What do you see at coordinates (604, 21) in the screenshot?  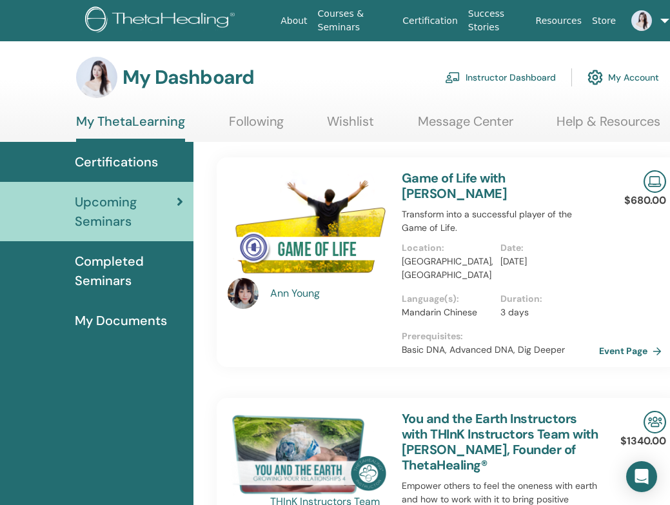 I see `a: Store` at bounding box center [604, 21].